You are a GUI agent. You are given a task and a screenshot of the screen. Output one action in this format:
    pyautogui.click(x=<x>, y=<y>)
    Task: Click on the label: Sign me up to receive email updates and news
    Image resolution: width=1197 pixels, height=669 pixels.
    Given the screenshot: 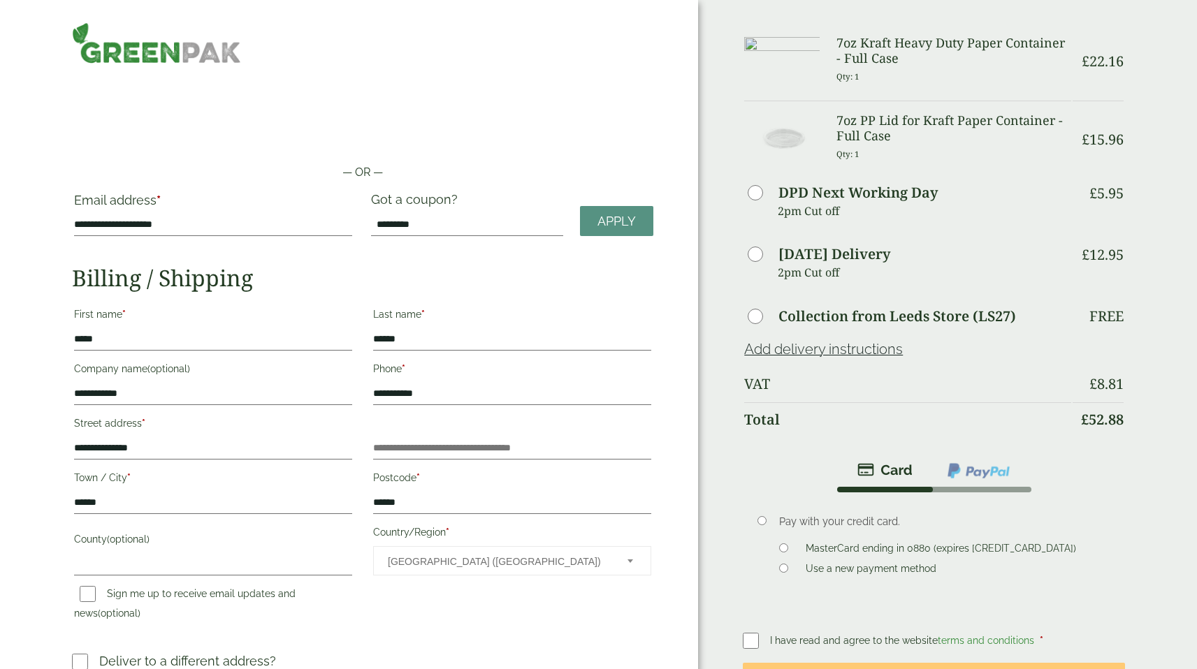 What is the action you would take?
    pyautogui.click(x=184, y=606)
    